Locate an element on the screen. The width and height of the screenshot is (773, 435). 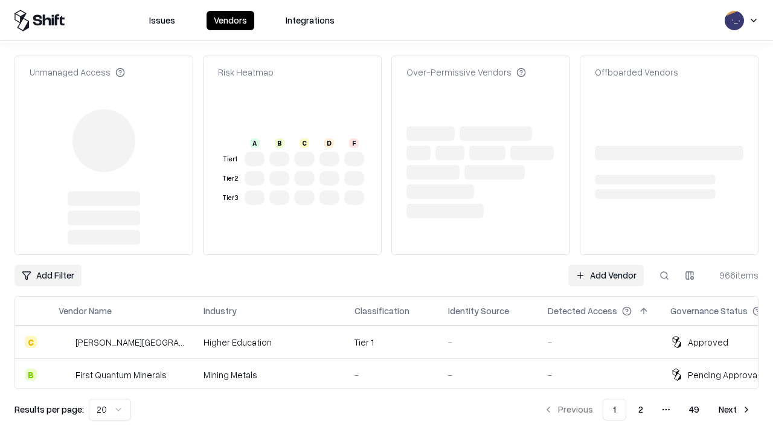
img: First Quantum Minerals is located at coordinates (65, 375).